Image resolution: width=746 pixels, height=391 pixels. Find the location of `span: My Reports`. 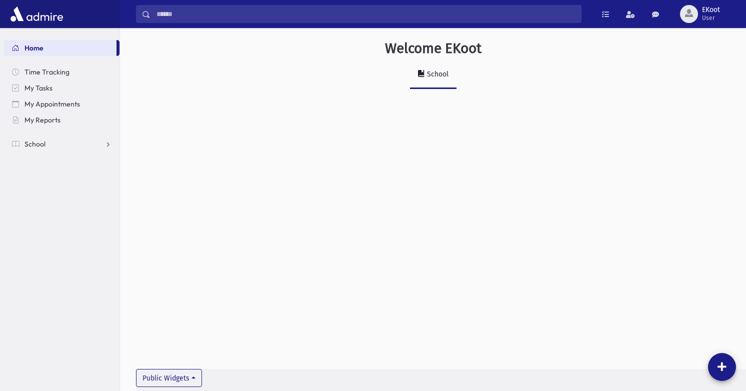

span: My Reports is located at coordinates (42, 120).